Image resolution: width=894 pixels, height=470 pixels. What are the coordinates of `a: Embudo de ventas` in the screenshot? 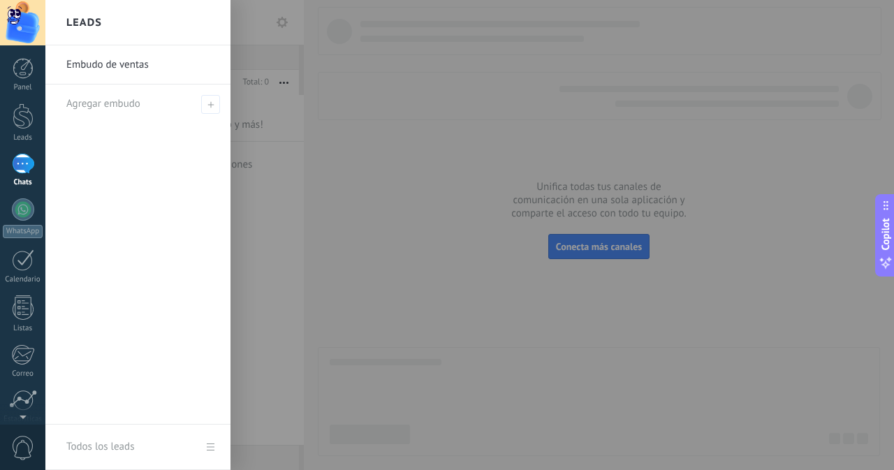 It's located at (141, 65).